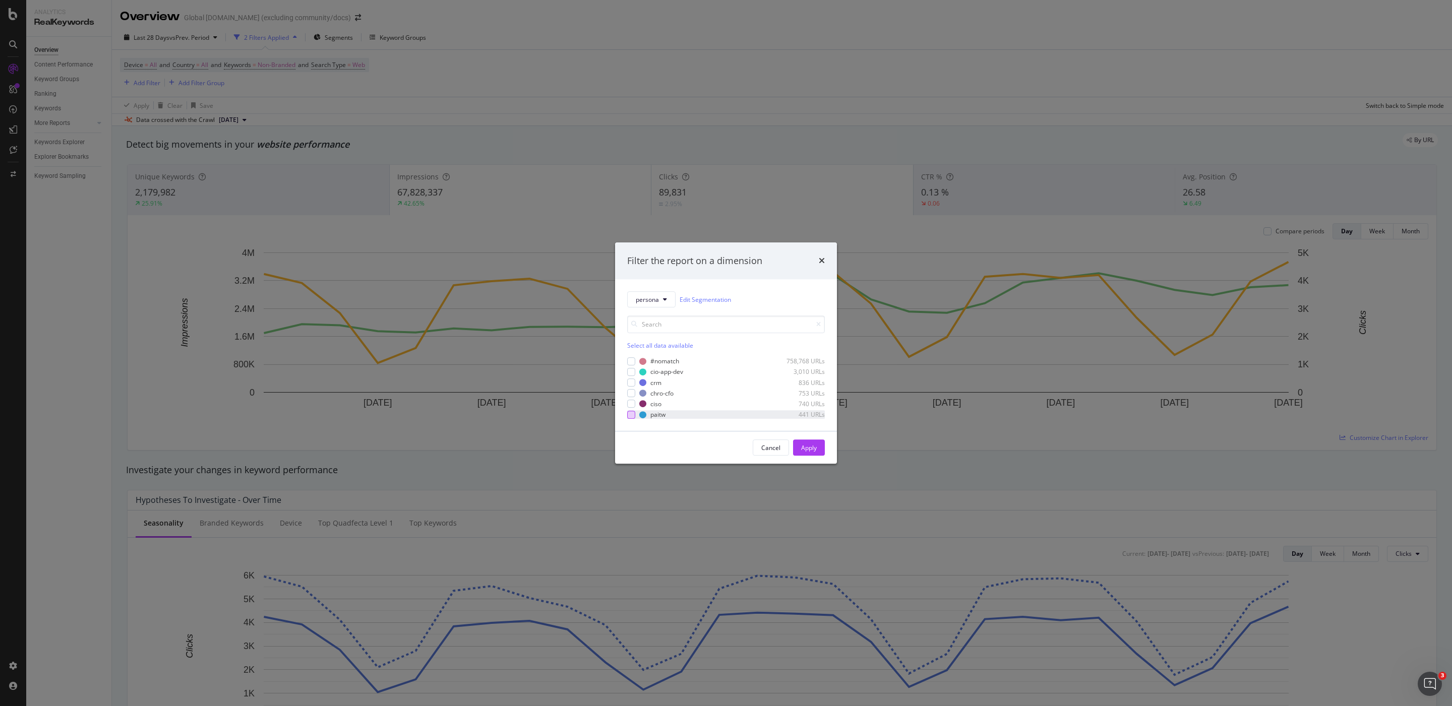 The height and width of the screenshot is (706, 1452). What do you see at coordinates (656, 383) in the screenshot?
I see `div: crm` at bounding box center [656, 383].